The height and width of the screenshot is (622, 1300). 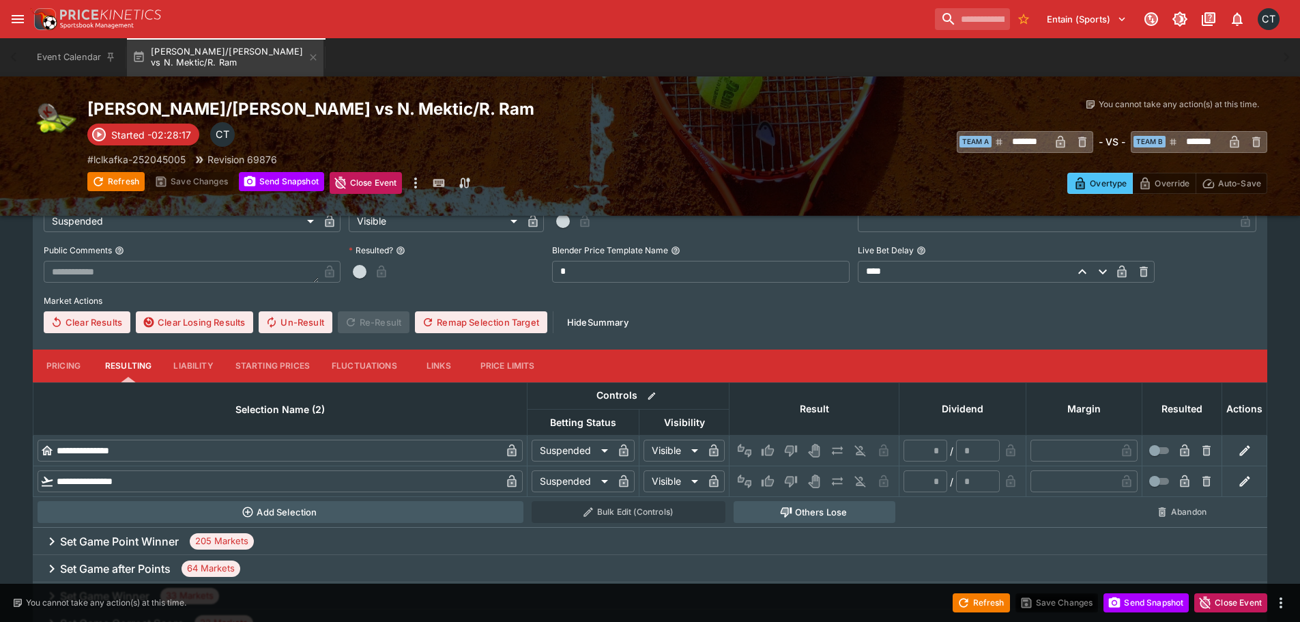 What do you see at coordinates (119, 251) in the screenshot?
I see `button: Public Comments` at bounding box center [119, 251].